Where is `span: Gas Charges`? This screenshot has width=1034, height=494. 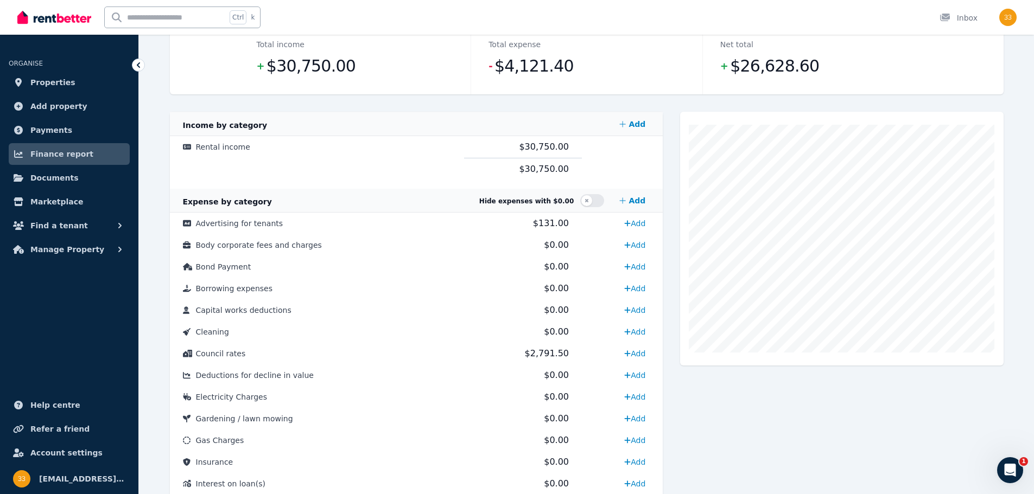
span: Gas Charges is located at coordinates (220, 441).